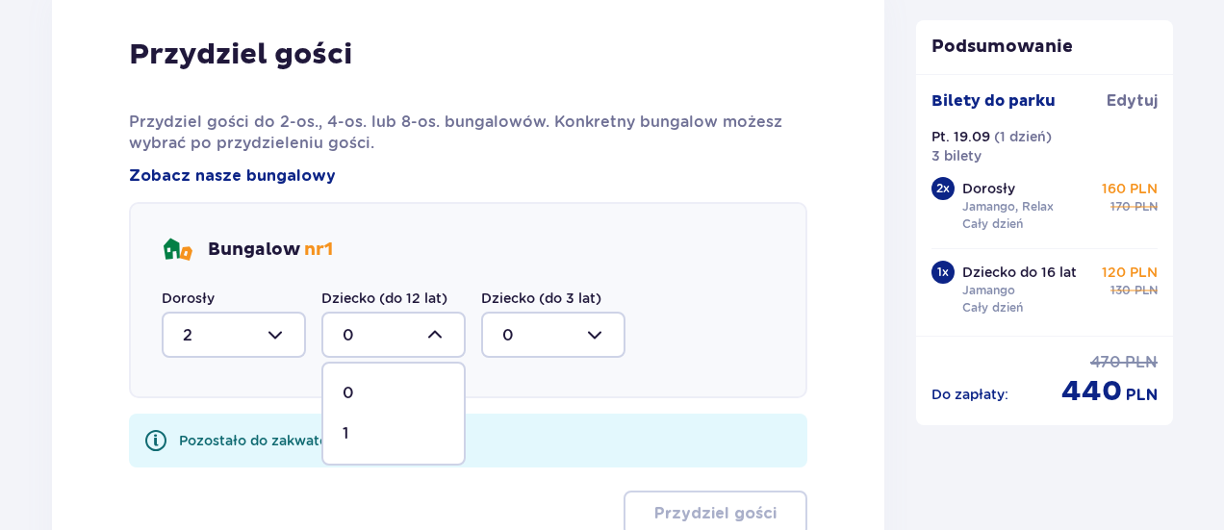 This screenshot has width=1224, height=530. What do you see at coordinates (943, 189) in the screenshot?
I see `div: 2 x` at bounding box center [943, 189].